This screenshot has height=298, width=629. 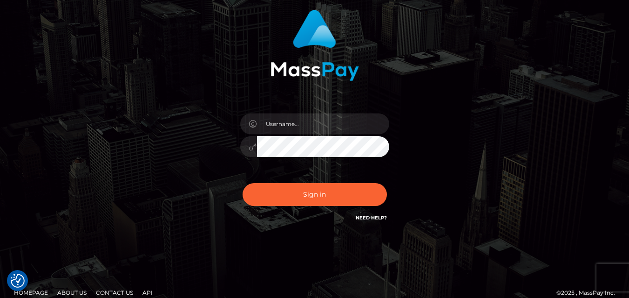 I want to click on button: Consent Preferences, so click(x=18, y=281).